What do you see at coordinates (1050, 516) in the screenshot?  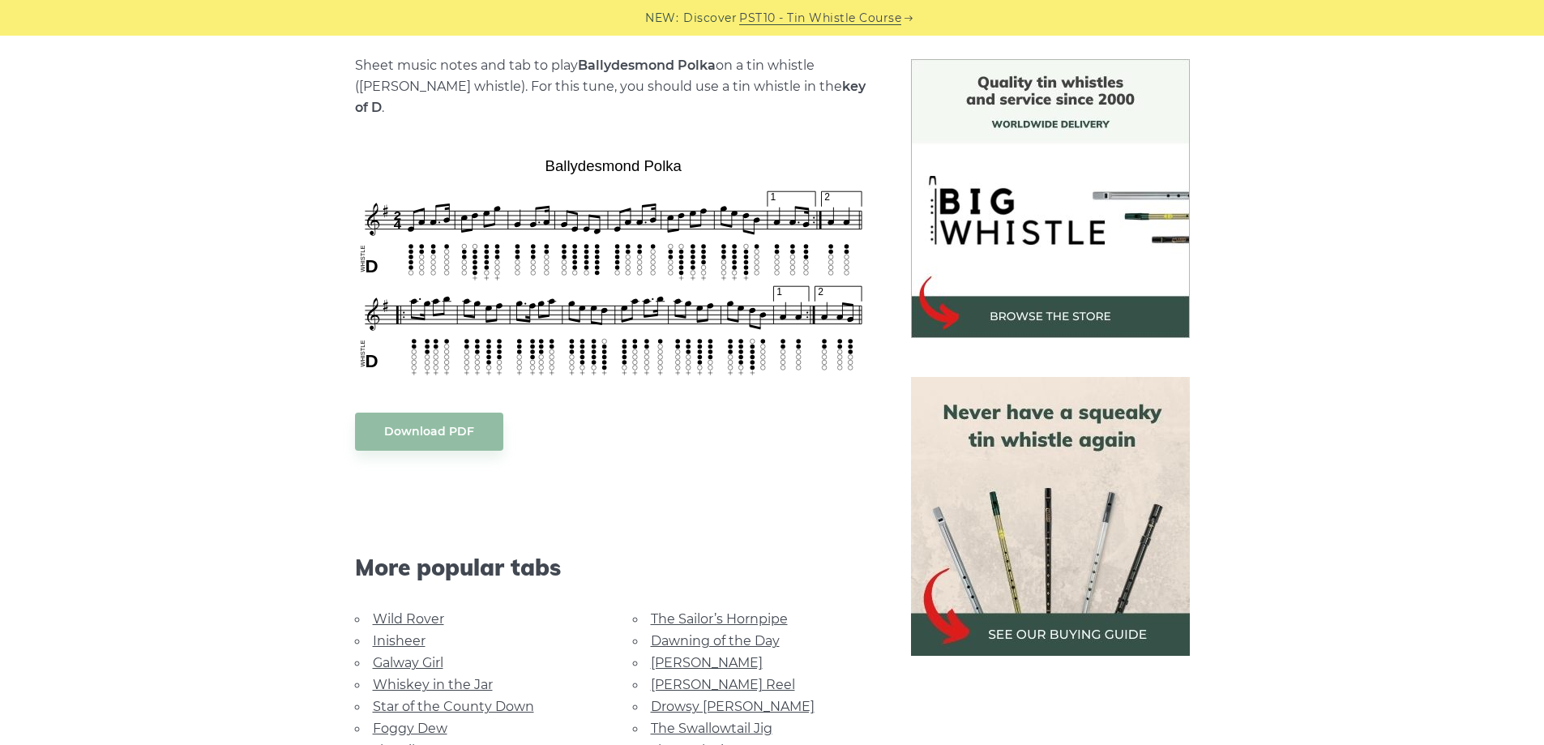 I see `img: tin whistle buying guide` at bounding box center [1050, 516].